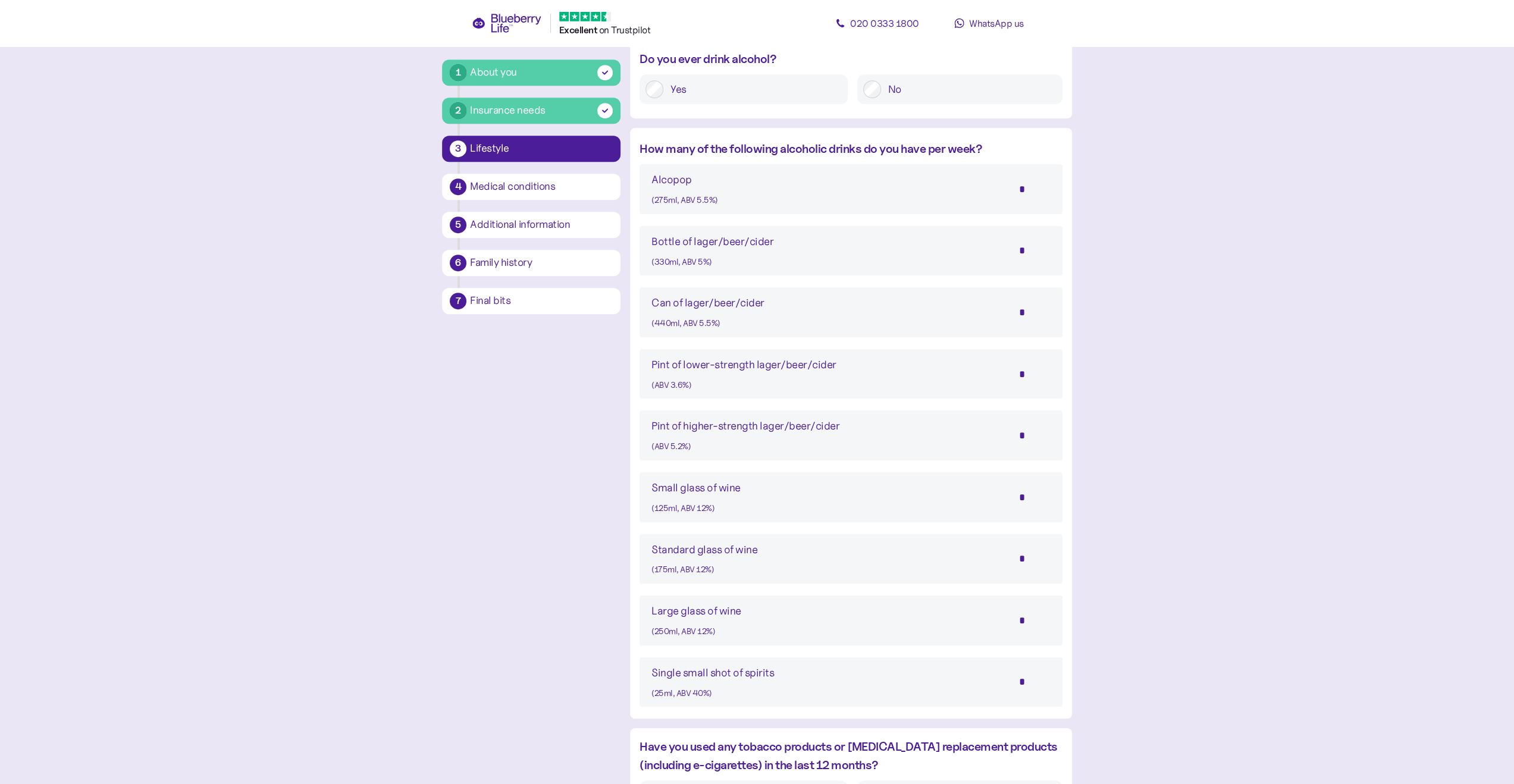 Image resolution: width=1514 pixels, height=784 pixels. I want to click on div: Additional information, so click(542, 225).